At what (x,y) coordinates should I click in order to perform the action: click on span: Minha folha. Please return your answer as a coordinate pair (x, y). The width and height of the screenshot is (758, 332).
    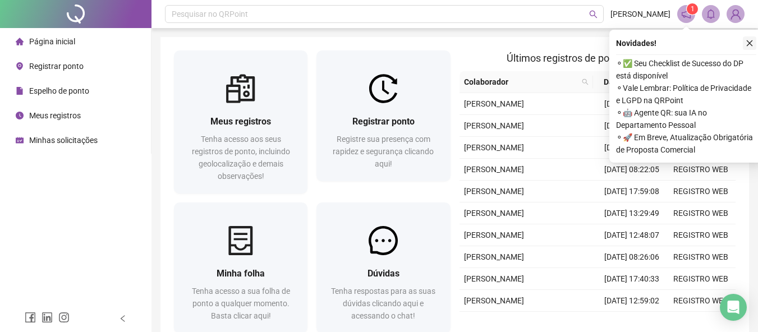
    Looking at the image, I should click on (241, 273).